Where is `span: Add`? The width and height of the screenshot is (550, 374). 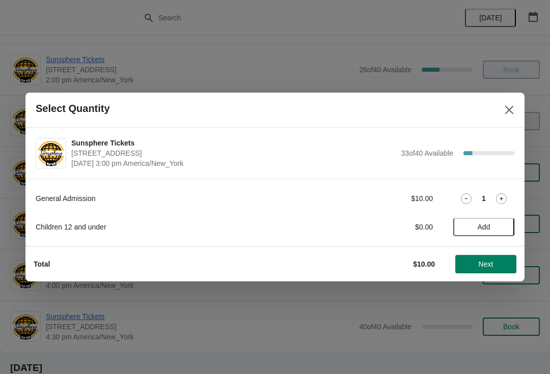
span: Add is located at coordinates (484, 227).